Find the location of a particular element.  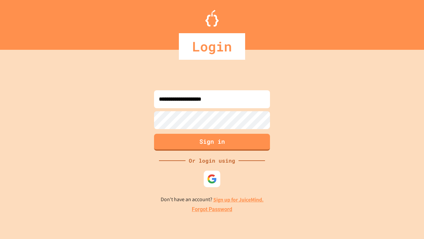

img: google-icon.svg is located at coordinates (212, 179).